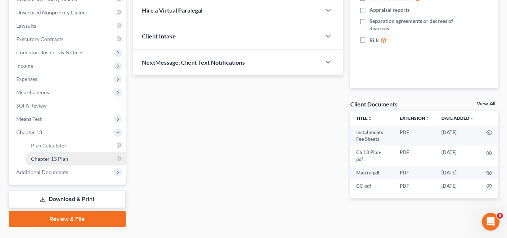 Image resolution: width=507 pixels, height=238 pixels. Describe the element at coordinates (67, 219) in the screenshot. I see `a: Review & File` at that location.